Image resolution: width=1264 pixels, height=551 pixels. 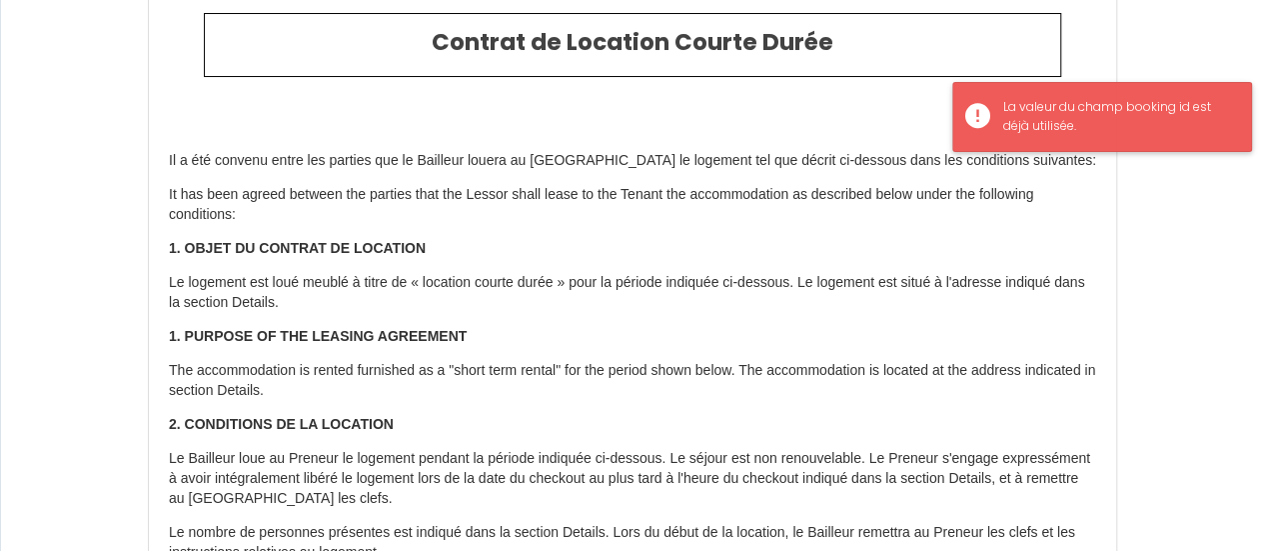 I want to click on strong: 1. OBJET DU CONTRAT DE LOCATION, so click(x=297, y=248).